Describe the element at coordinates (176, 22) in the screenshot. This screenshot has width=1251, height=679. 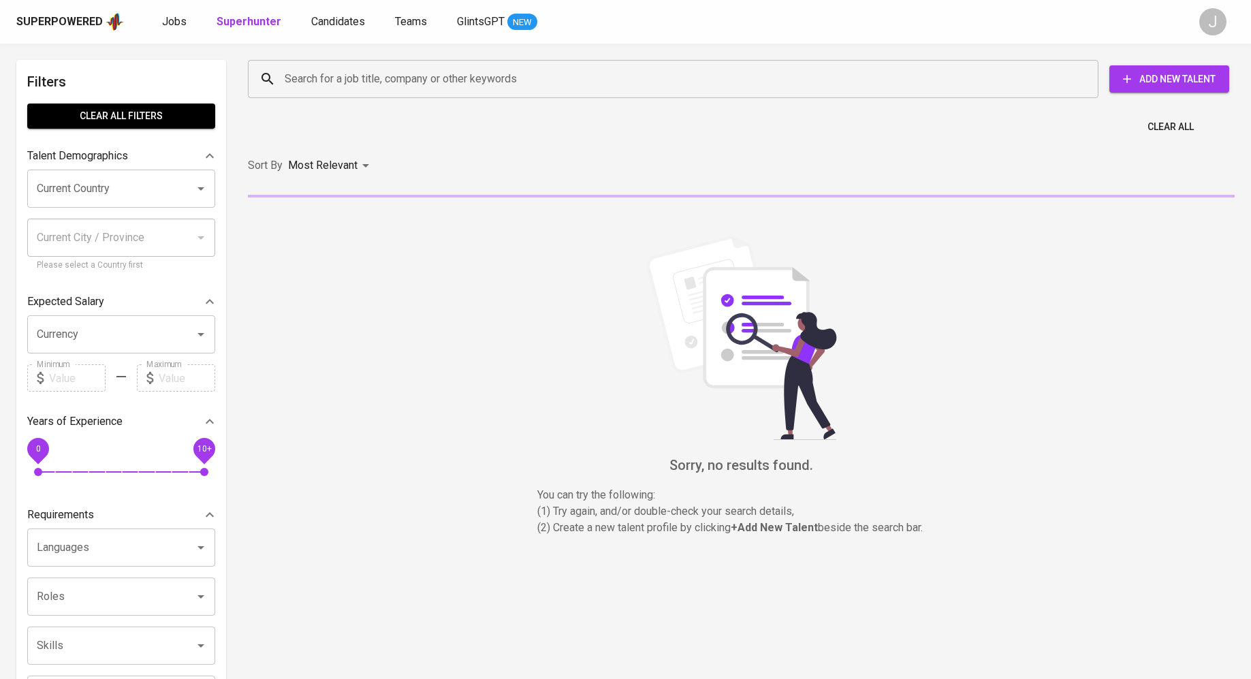
I see `a: Jobs` at that location.